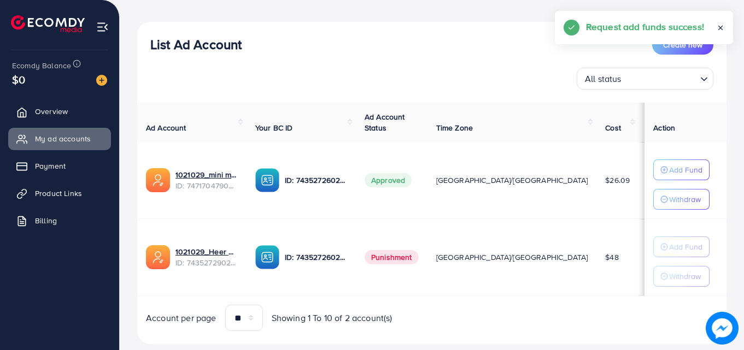 The image size is (744, 350). I want to click on span: My ad accounts, so click(63, 139).